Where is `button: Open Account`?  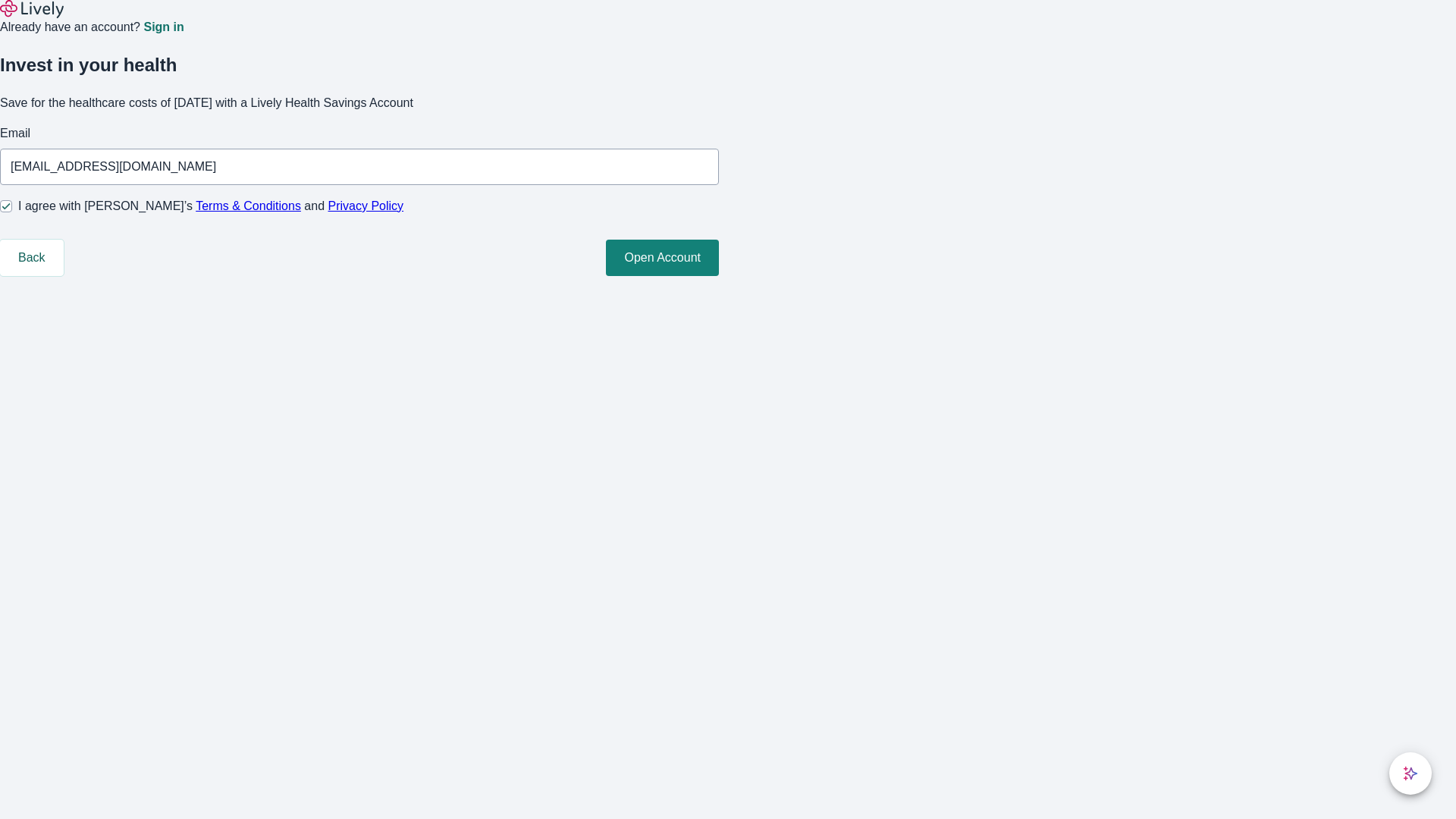 button: Open Account is located at coordinates (662, 258).